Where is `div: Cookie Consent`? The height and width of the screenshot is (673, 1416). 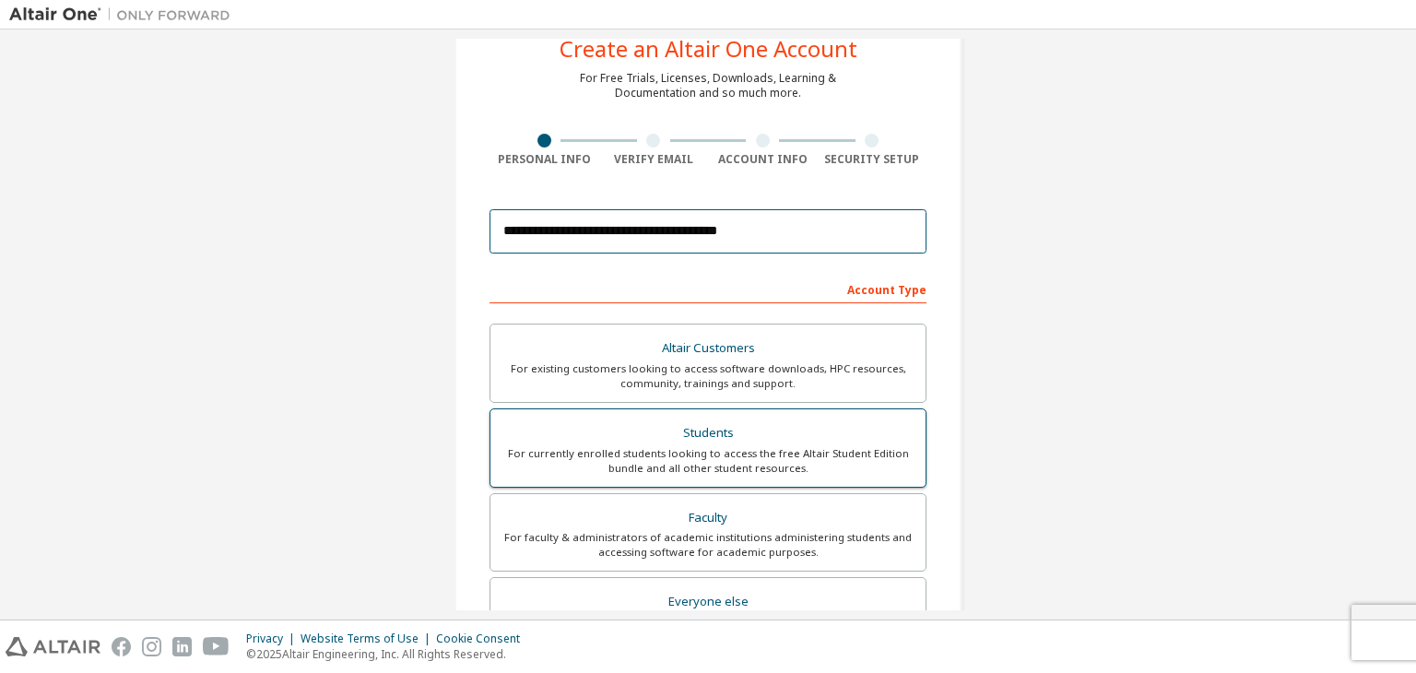 div: Cookie Consent is located at coordinates (483, 639).